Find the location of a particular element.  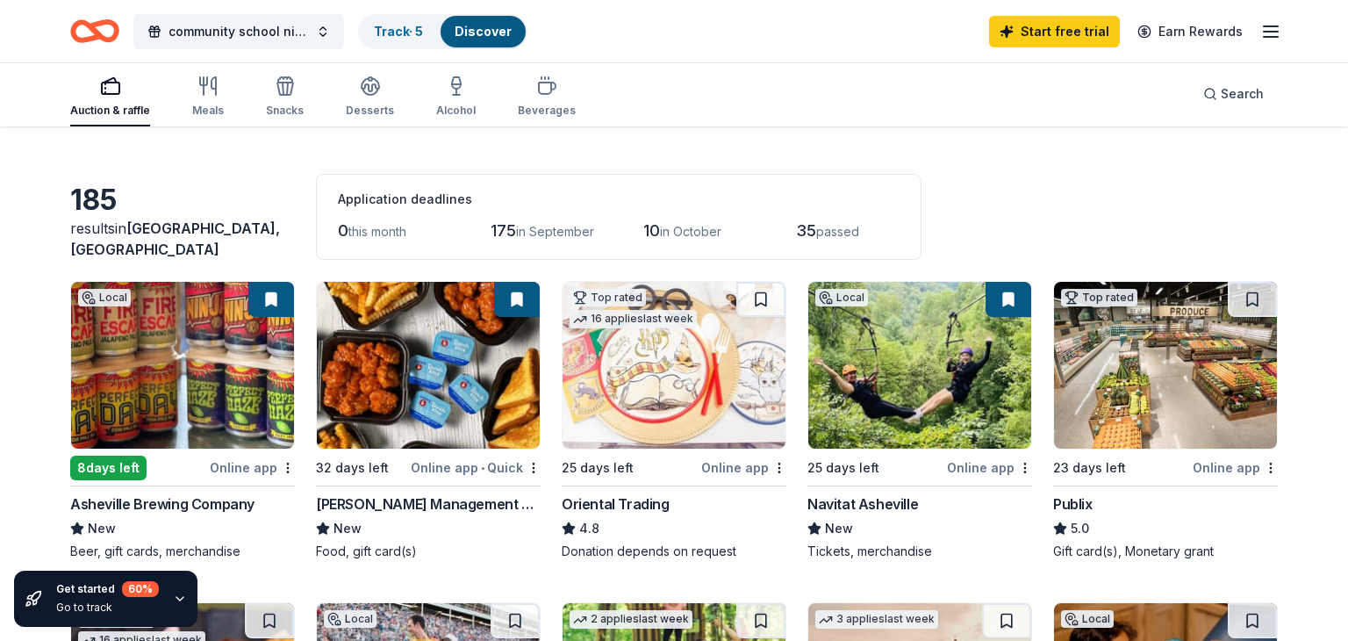

span: 0 is located at coordinates (343, 230).